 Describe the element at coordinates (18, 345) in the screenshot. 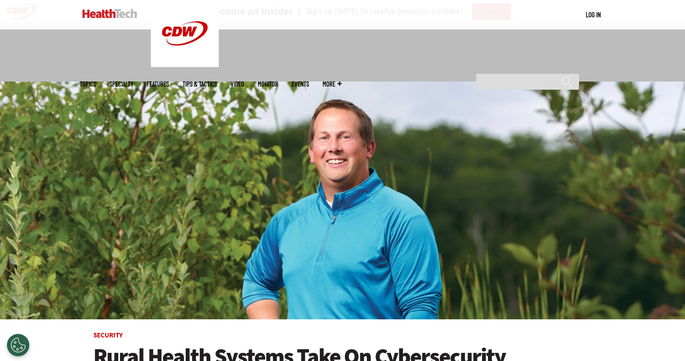

I see `div: Cookies Settings` at that location.